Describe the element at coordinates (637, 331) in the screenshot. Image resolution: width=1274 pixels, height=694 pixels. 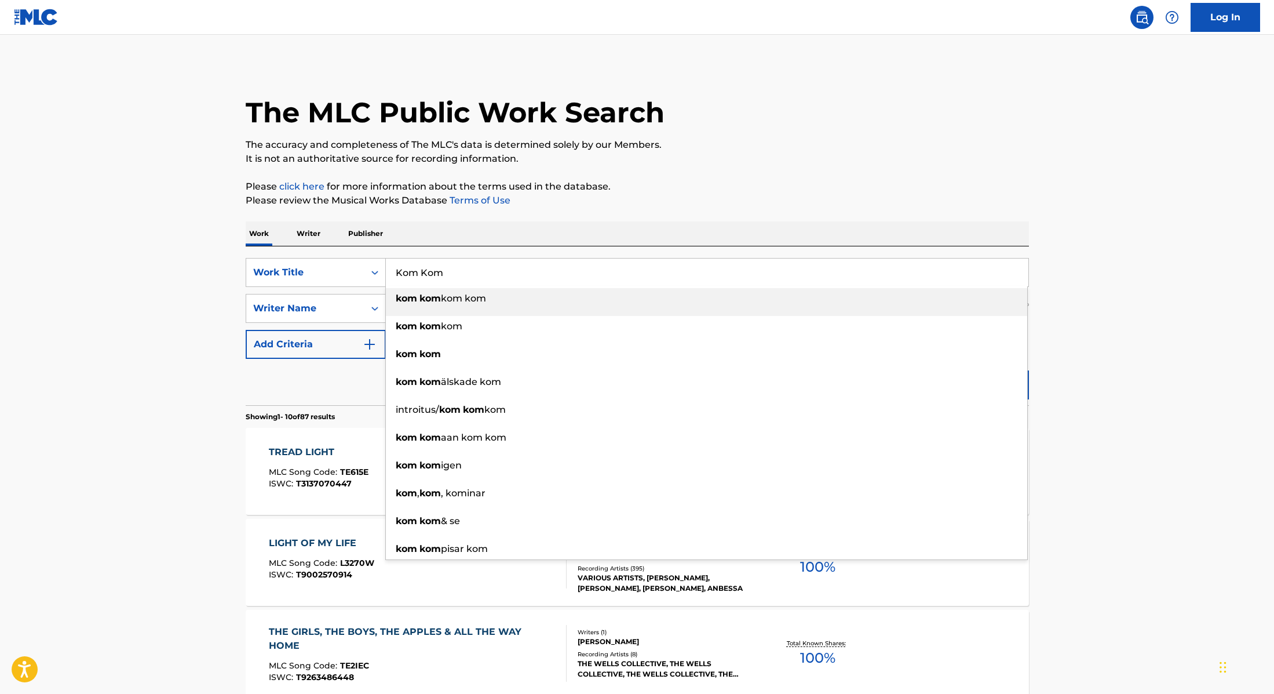
I see `form: Search Form` at that location.